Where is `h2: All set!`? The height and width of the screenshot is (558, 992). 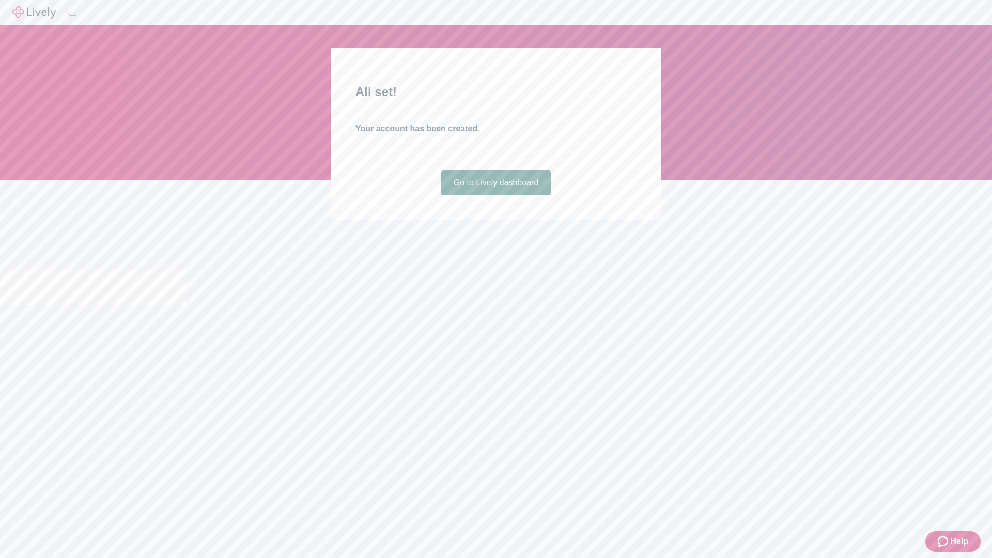 h2: All set! is located at coordinates (496, 92).